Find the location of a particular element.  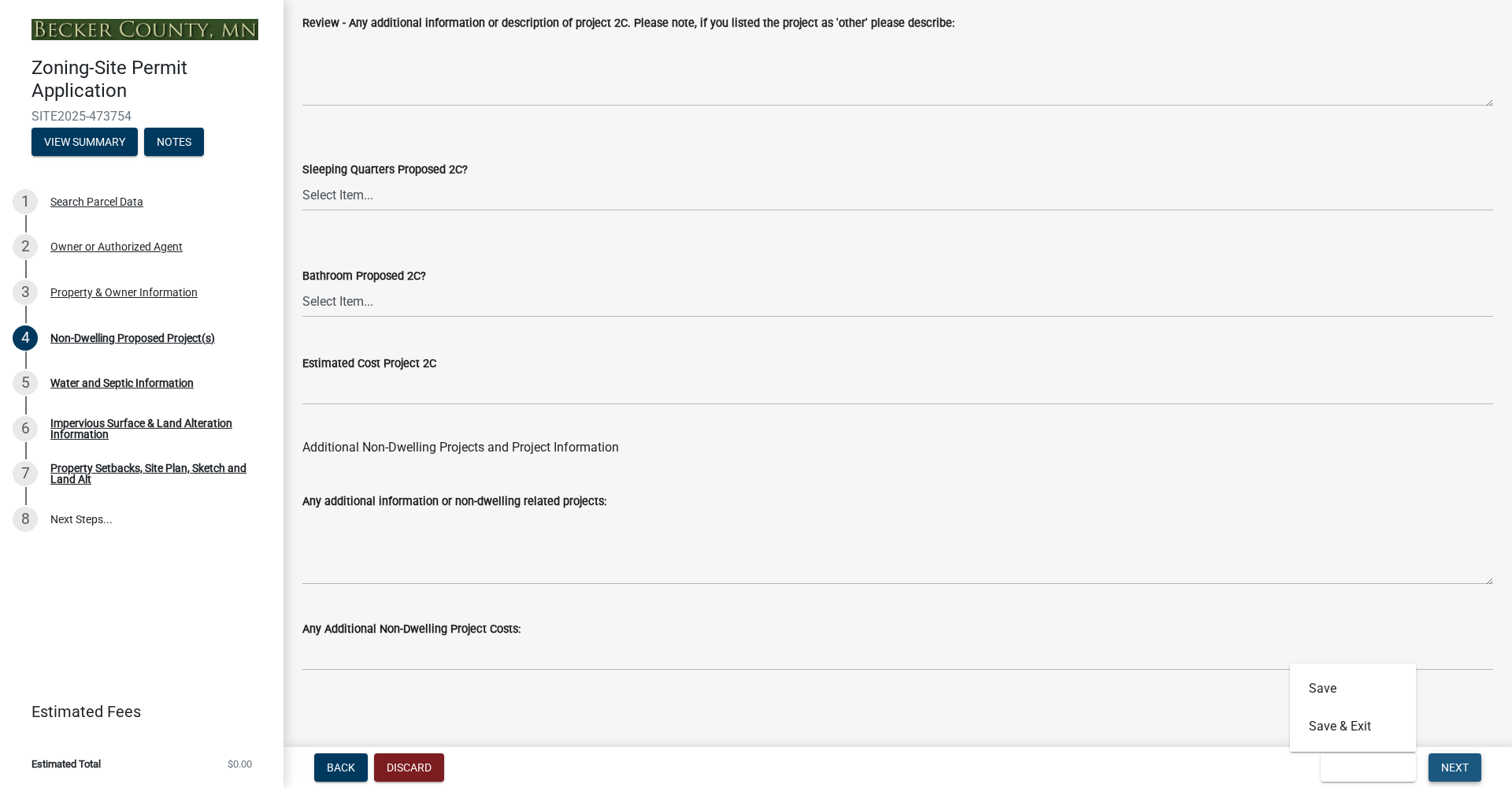

label: Review - Any additional information or description of project 2C. Please note, if you listed the ... is located at coordinates (628, 23).